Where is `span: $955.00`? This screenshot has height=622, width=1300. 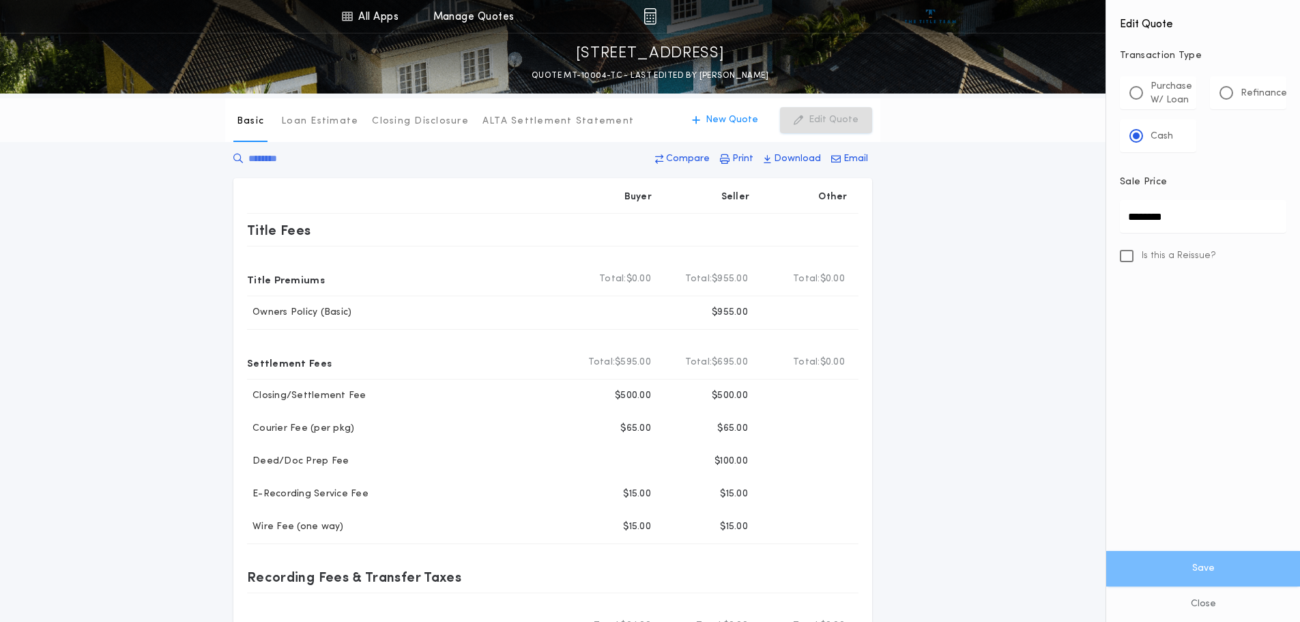
span: $955.00 is located at coordinates (729, 279).